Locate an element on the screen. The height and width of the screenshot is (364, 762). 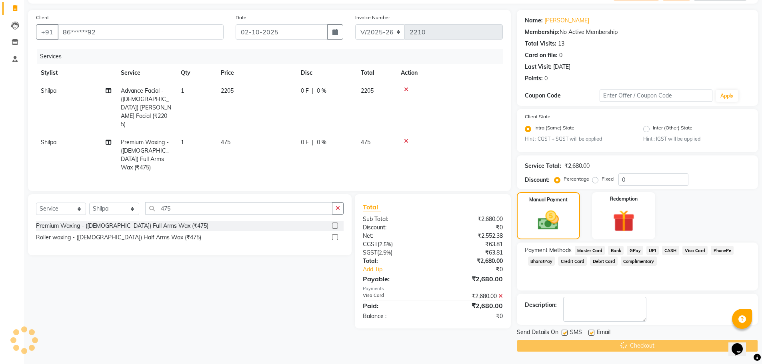
span: SMS is located at coordinates (576, 333).